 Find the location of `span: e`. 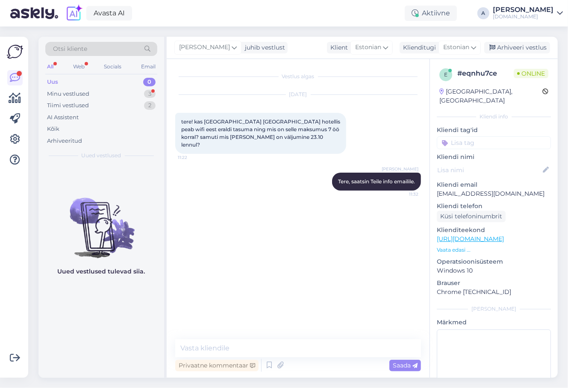

span: e is located at coordinates (445, 74).